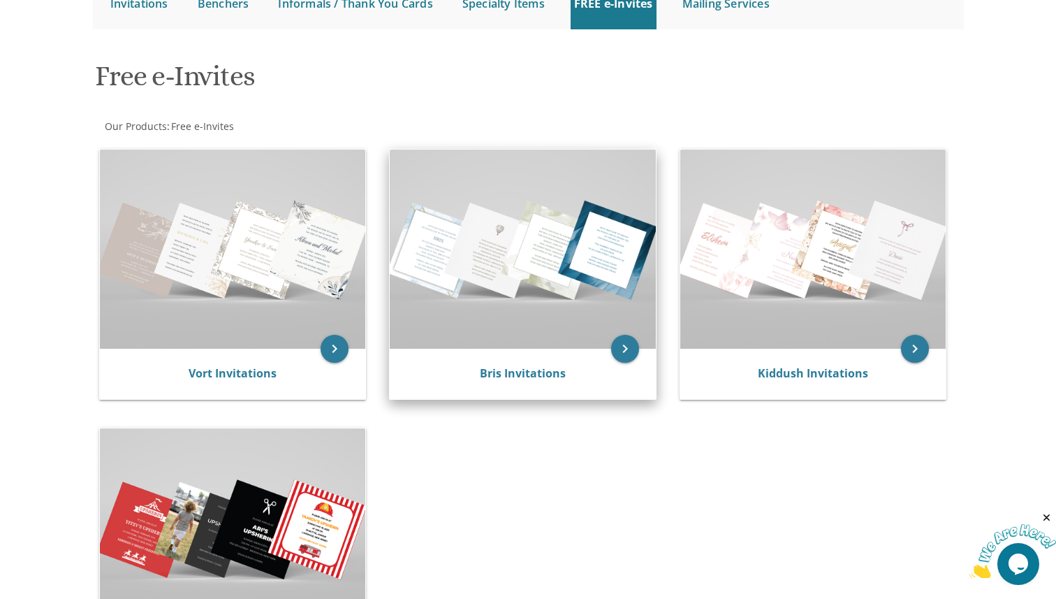 The width and height of the screenshot is (1056, 599). What do you see at coordinates (380, 81) in the screenshot?
I see `h1: Free e-Invites` at bounding box center [380, 81].